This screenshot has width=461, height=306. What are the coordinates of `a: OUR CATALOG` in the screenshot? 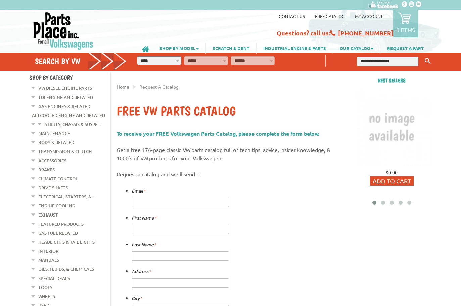 It's located at (356, 48).